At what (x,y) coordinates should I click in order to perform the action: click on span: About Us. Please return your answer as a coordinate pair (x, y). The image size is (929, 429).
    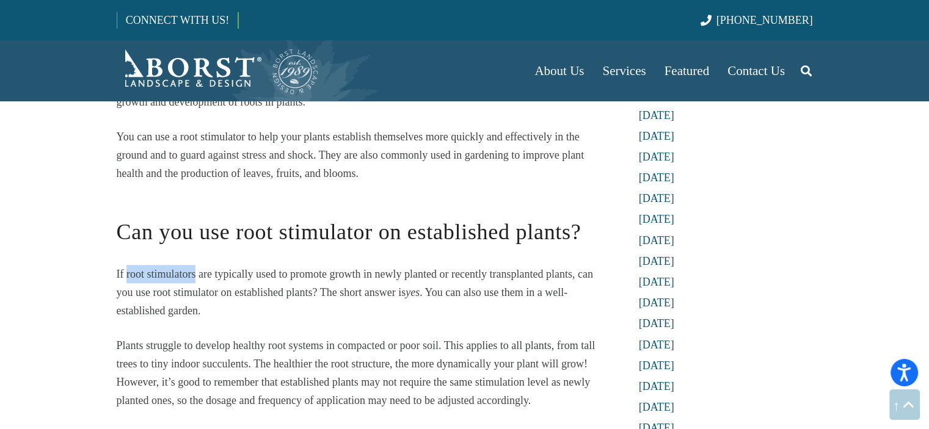
    Looking at the image, I should click on (559, 71).